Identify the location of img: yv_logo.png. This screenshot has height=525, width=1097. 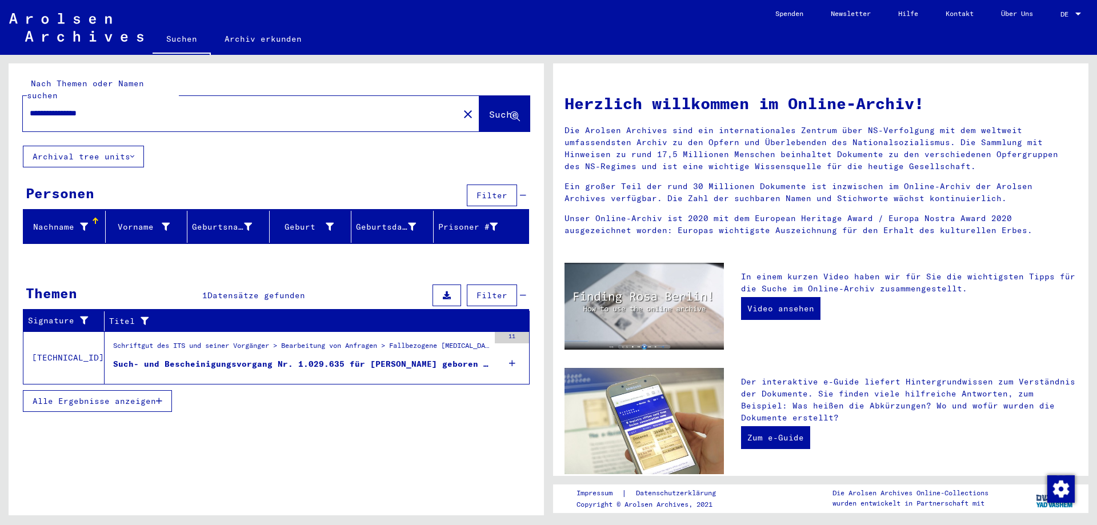
(1054, 498).